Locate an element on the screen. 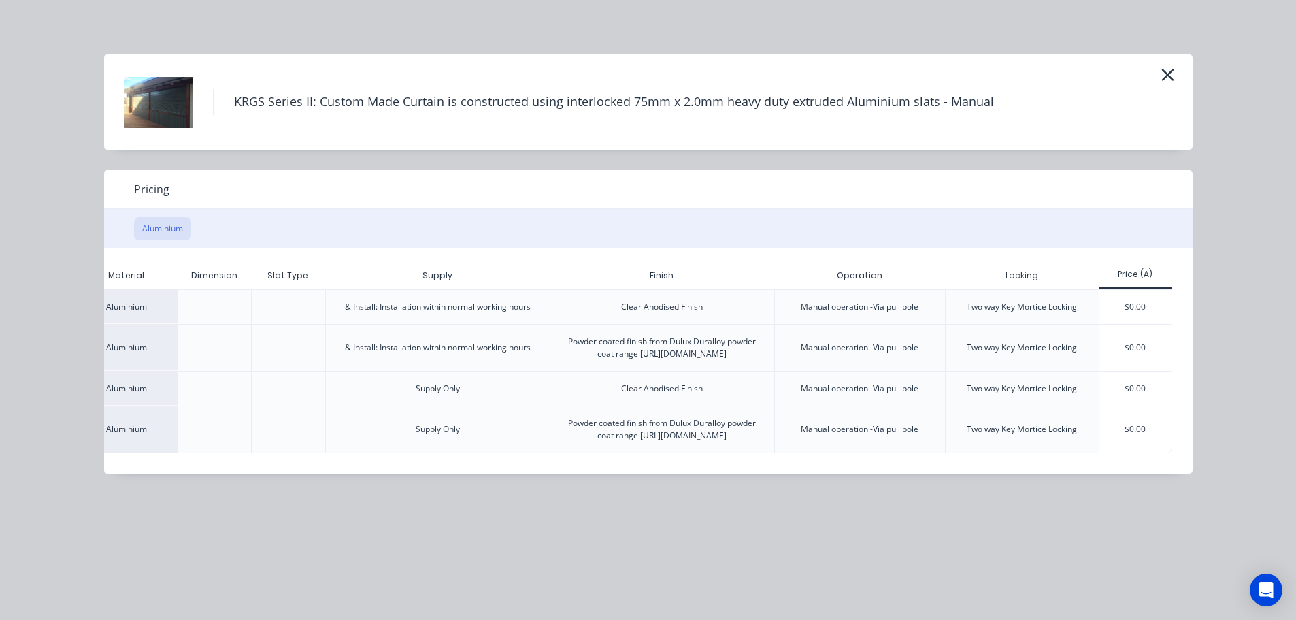  div: Material is located at coordinates (127, 276).